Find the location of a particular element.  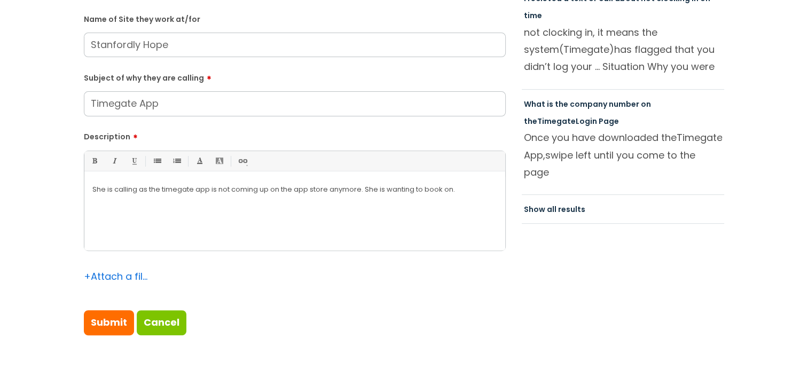

div: Attach a file is located at coordinates (116, 277).